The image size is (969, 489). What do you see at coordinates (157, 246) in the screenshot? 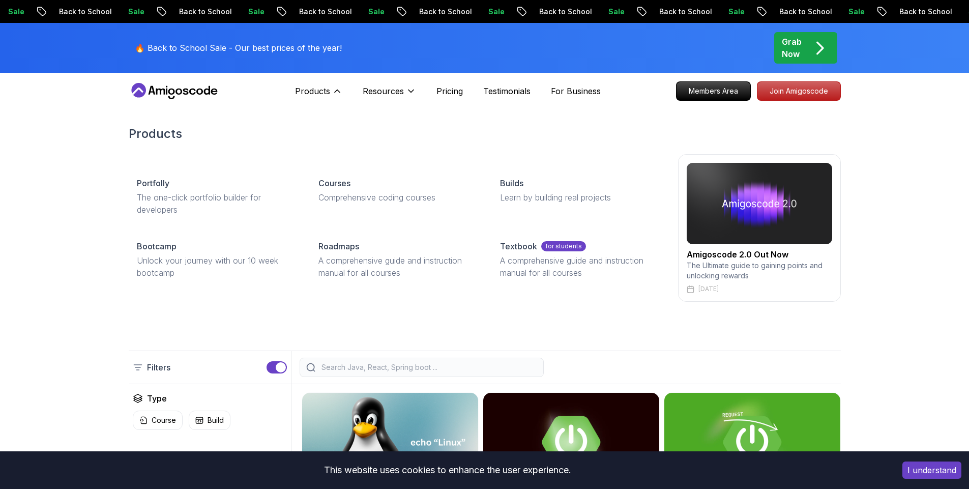
I see `p: Bootcamp` at bounding box center [157, 246].